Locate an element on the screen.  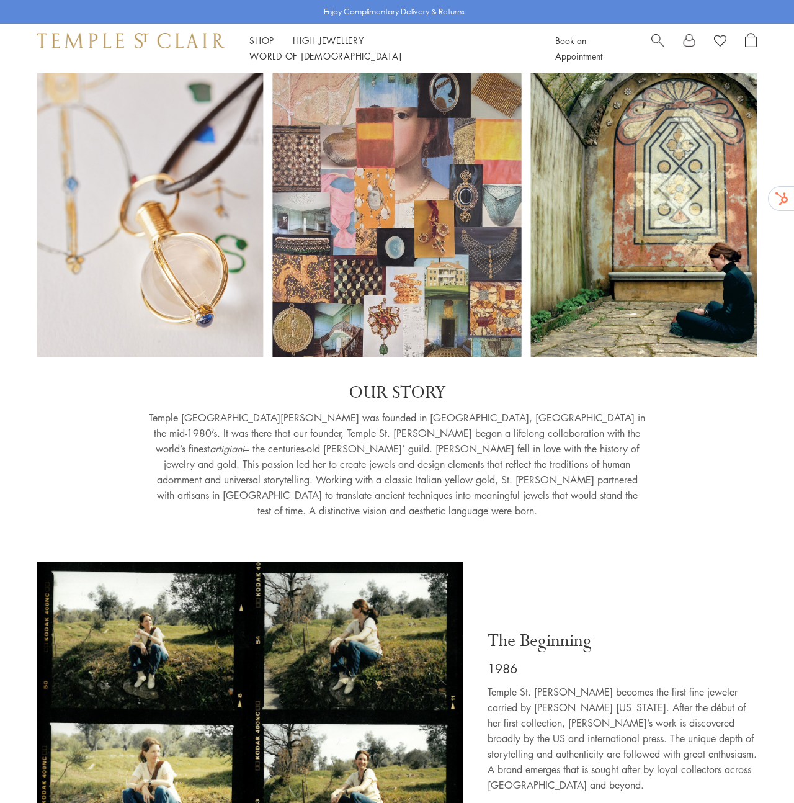
p: The Beginning is located at coordinates (622, 641).